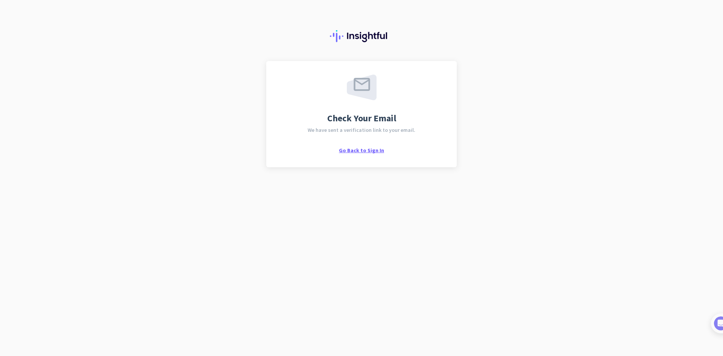 The width and height of the screenshot is (723, 356). I want to click on span: Go Back to Sign In, so click(361, 150).